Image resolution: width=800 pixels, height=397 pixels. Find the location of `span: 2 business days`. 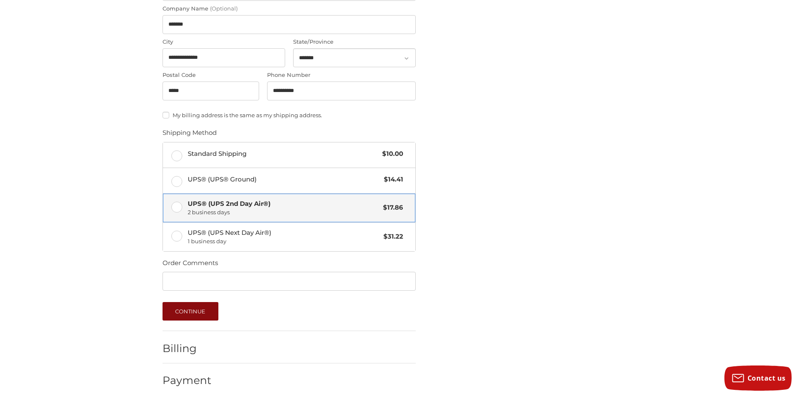

span: 2 business days is located at coordinates (283, 212).